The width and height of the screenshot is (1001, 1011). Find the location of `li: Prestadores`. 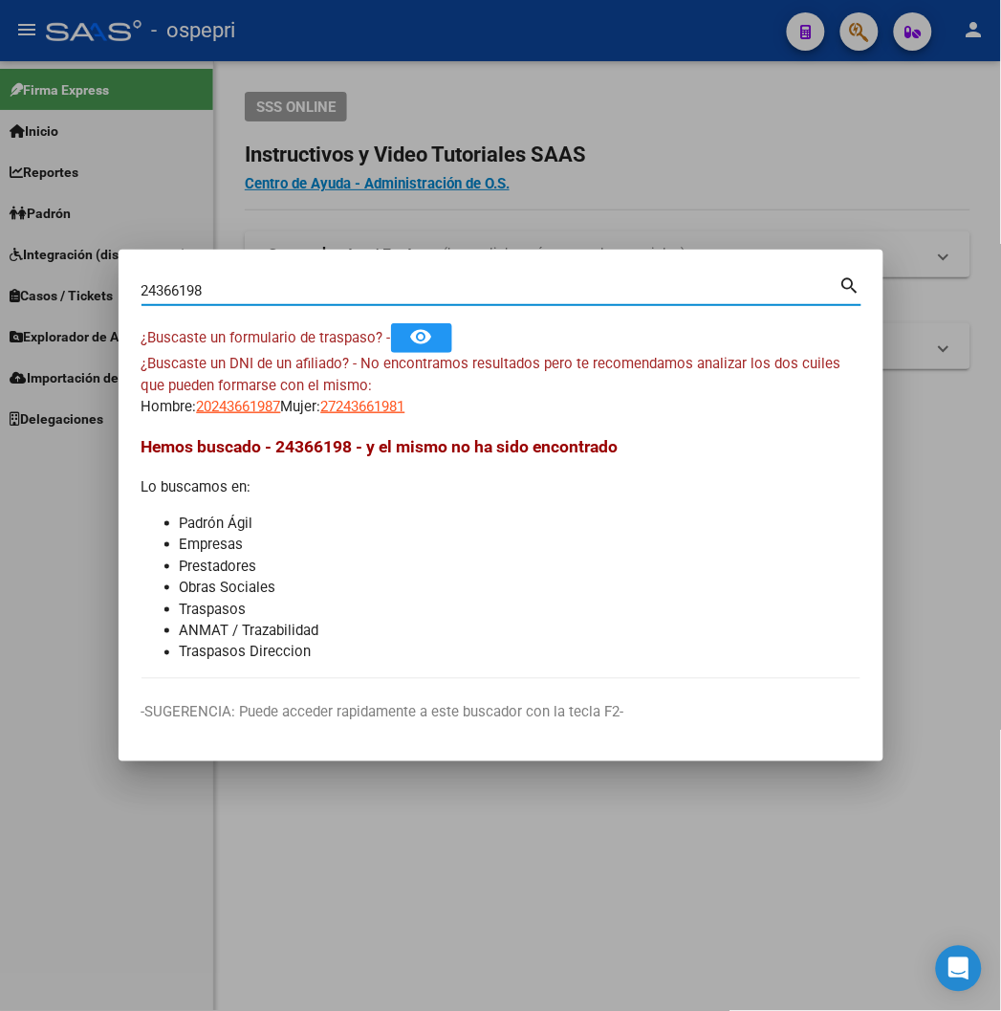

li: Prestadores is located at coordinates (520, 566).